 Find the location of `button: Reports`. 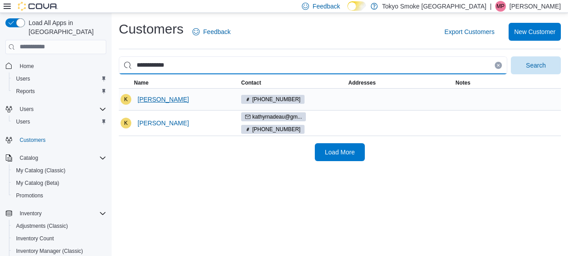

button: Reports is located at coordinates (59, 91).